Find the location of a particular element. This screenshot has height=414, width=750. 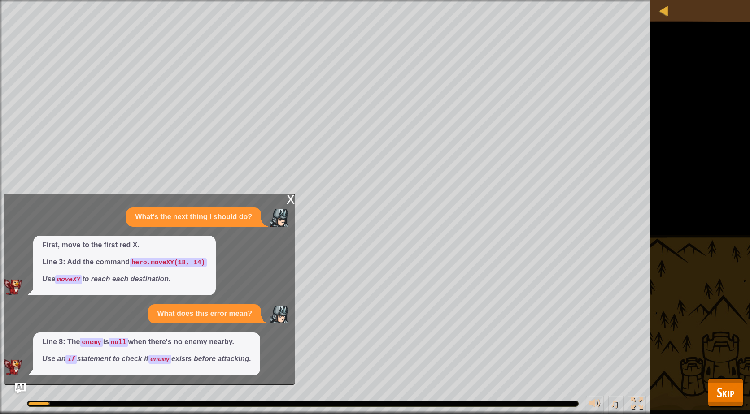

button: Skip is located at coordinates (725, 393).